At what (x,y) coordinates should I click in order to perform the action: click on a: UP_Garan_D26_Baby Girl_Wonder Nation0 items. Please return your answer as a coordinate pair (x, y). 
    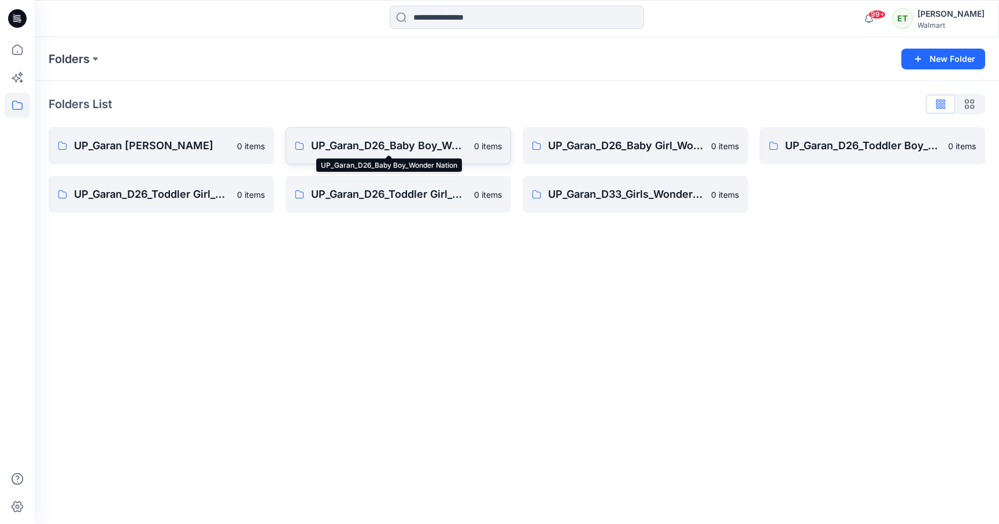
    Looking at the image, I should click on (636, 146).